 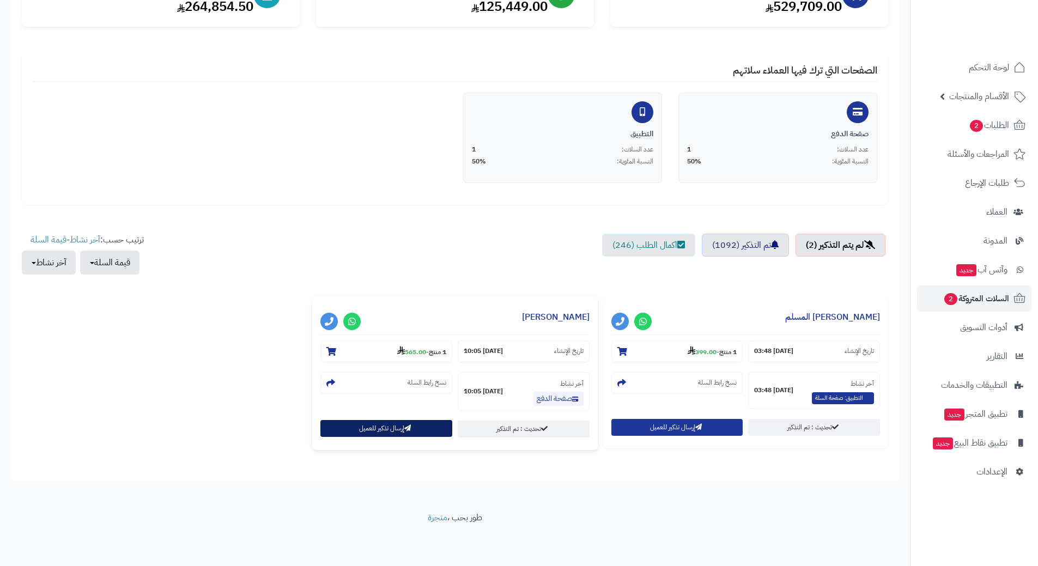 What do you see at coordinates (438, 518) in the screenshot?
I see `a: متجرة` at bounding box center [438, 518].